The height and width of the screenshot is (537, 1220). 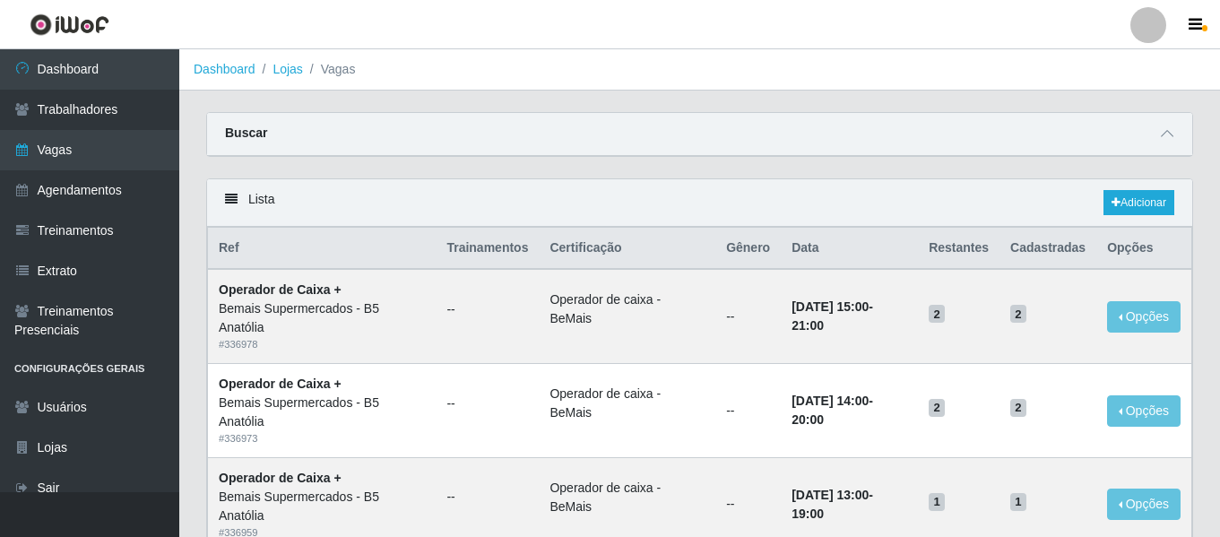 What do you see at coordinates (322, 438) in the screenshot?
I see `div: # 336973` at bounding box center [322, 438].